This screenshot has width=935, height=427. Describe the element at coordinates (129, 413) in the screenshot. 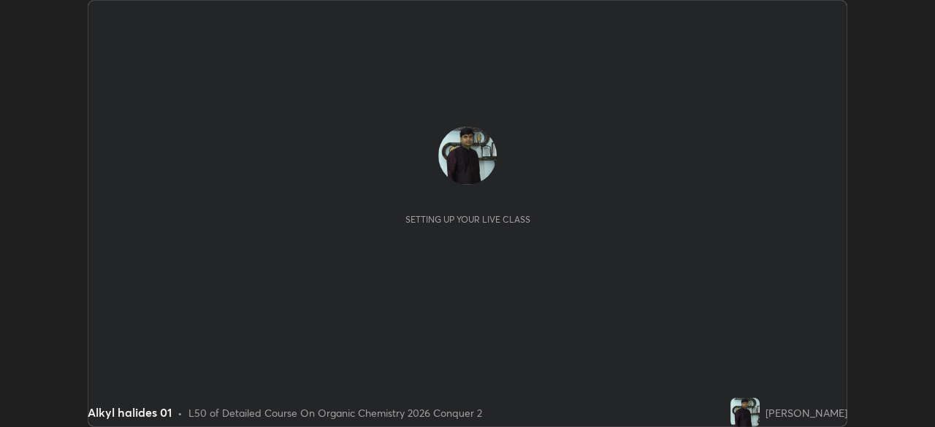

I see `div: Alkyl halides 01` at that location.